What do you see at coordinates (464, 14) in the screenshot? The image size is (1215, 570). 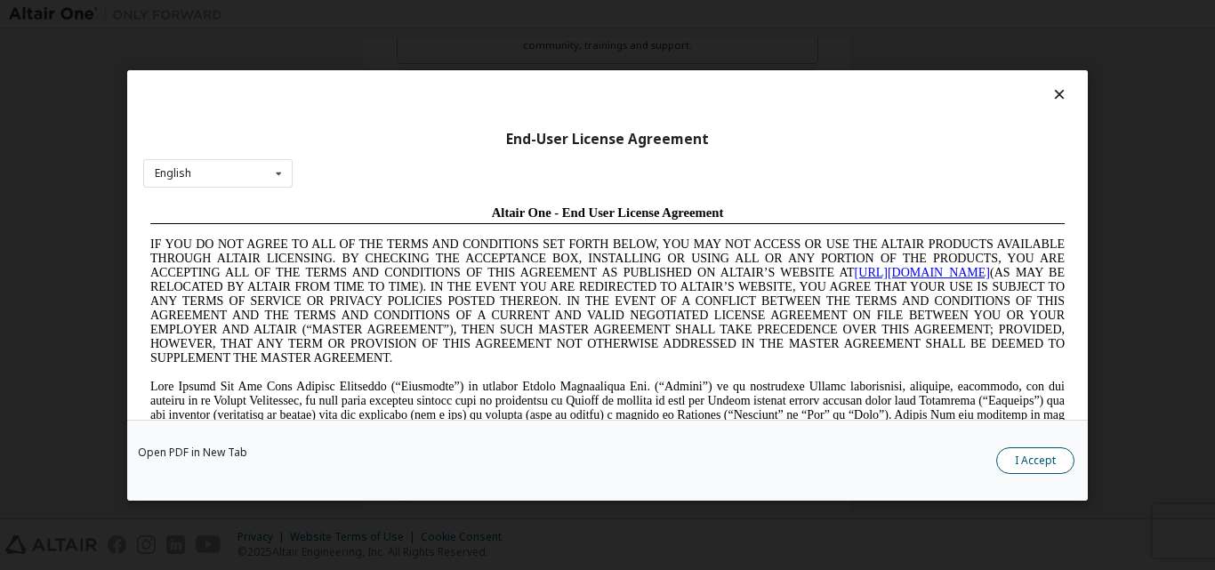 I see `span: Altair One - End User License Agreement` at bounding box center [464, 14].